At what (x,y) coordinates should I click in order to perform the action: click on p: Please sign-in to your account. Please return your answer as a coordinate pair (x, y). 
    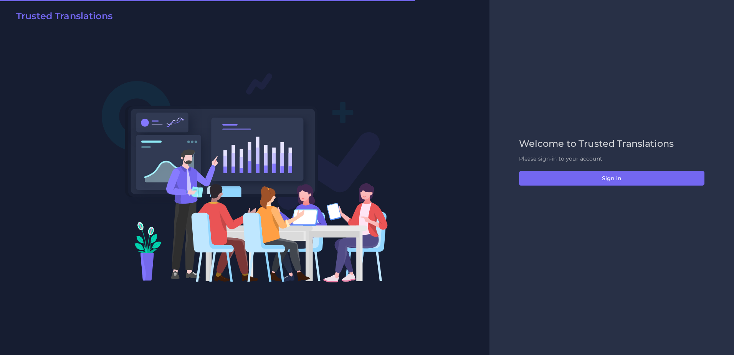
    Looking at the image, I should click on (611, 159).